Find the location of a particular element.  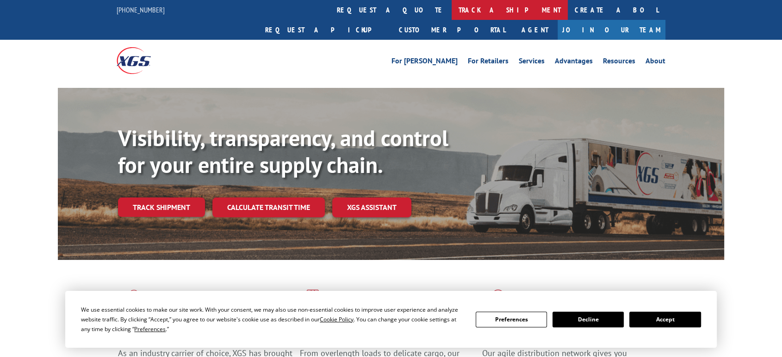

a: Resources is located at coordinates (619, 62).